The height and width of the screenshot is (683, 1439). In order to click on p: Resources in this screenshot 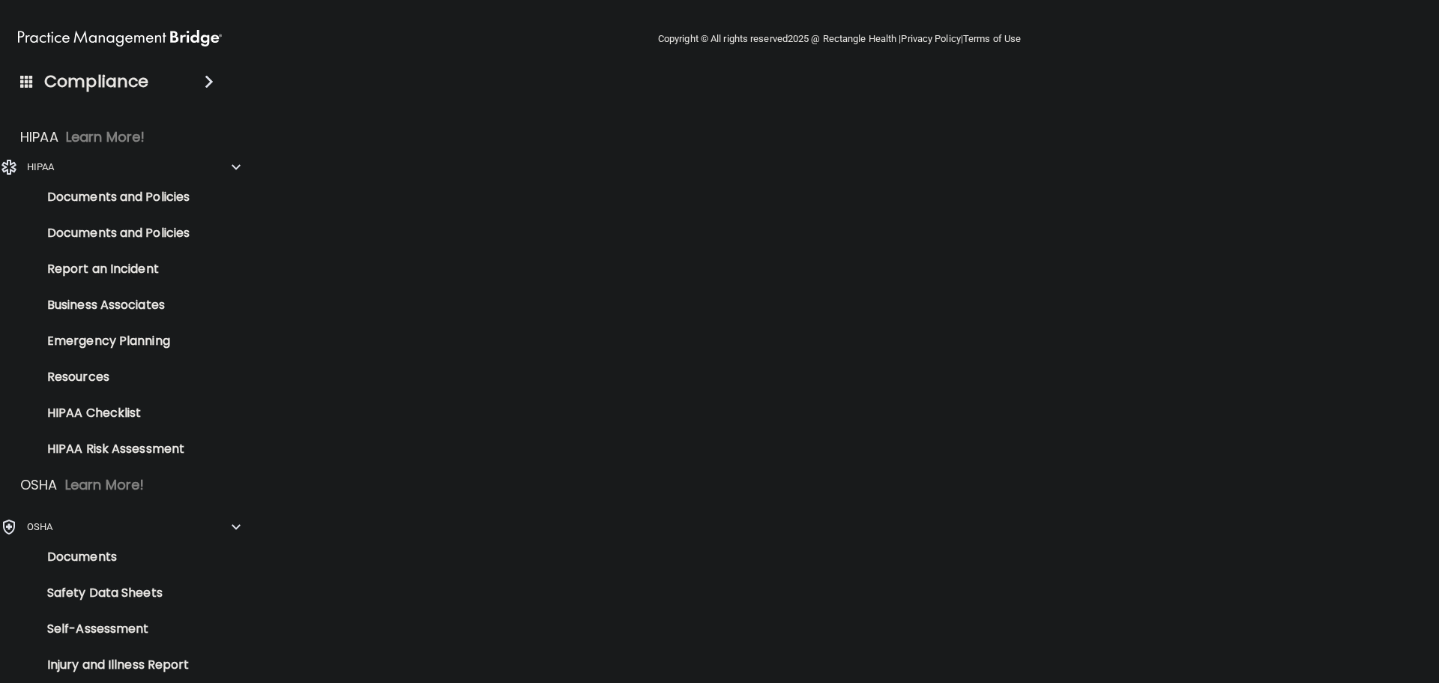, I will do `click(112, 377)`.